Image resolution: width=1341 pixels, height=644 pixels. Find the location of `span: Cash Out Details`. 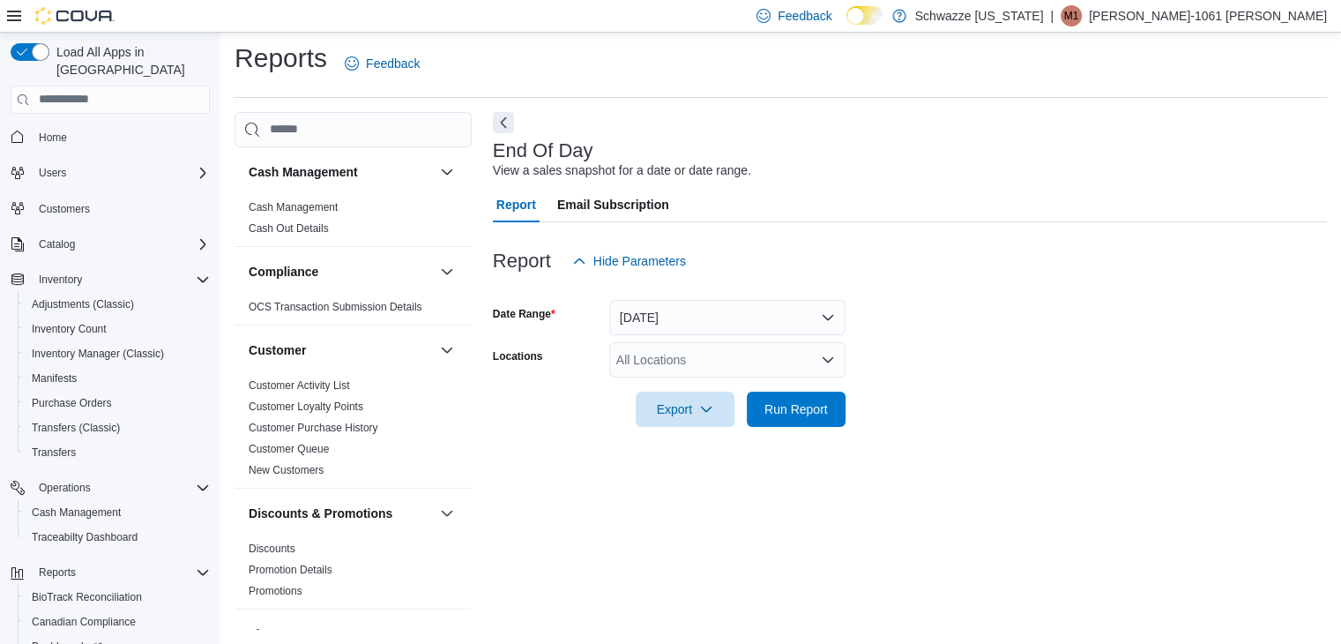

span: Cash Out Details is located at coordinates (288, 228).